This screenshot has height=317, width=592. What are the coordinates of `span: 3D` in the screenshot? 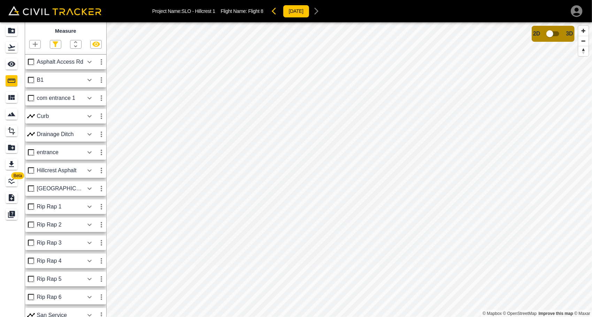 It's located at (570, 34).